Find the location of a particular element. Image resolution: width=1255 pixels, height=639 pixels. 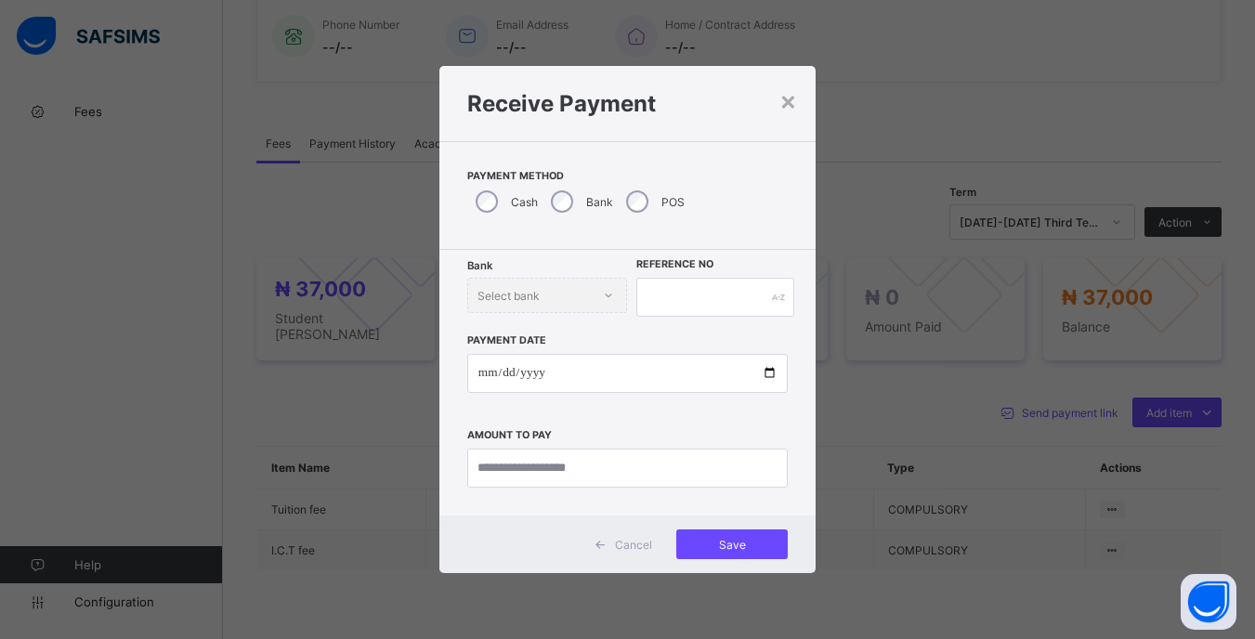

span: Payment Method is located at coordinates (627, 176).